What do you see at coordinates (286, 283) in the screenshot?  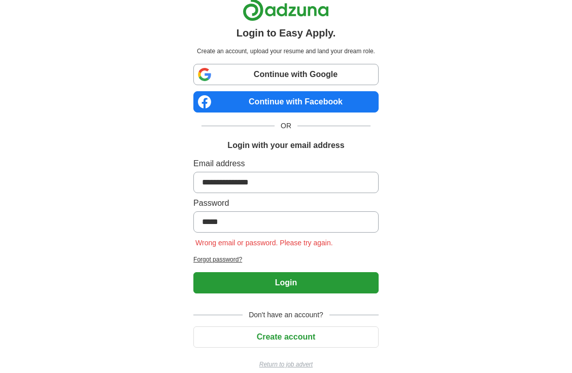 I see `button: Login` at bounding box center [286, 283].